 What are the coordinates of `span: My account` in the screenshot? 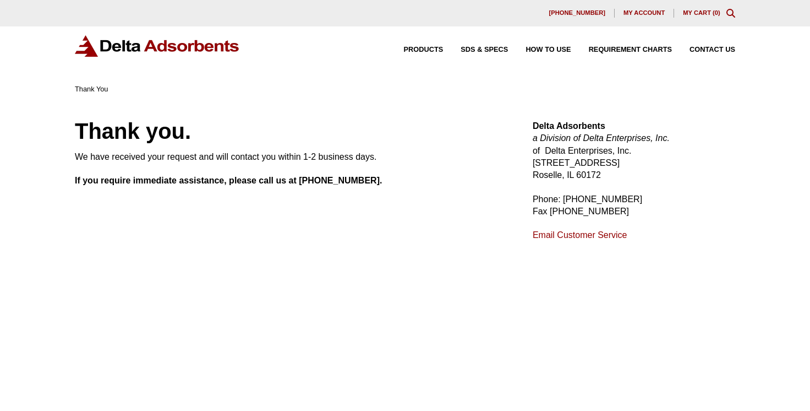 It's located at (644, 13).